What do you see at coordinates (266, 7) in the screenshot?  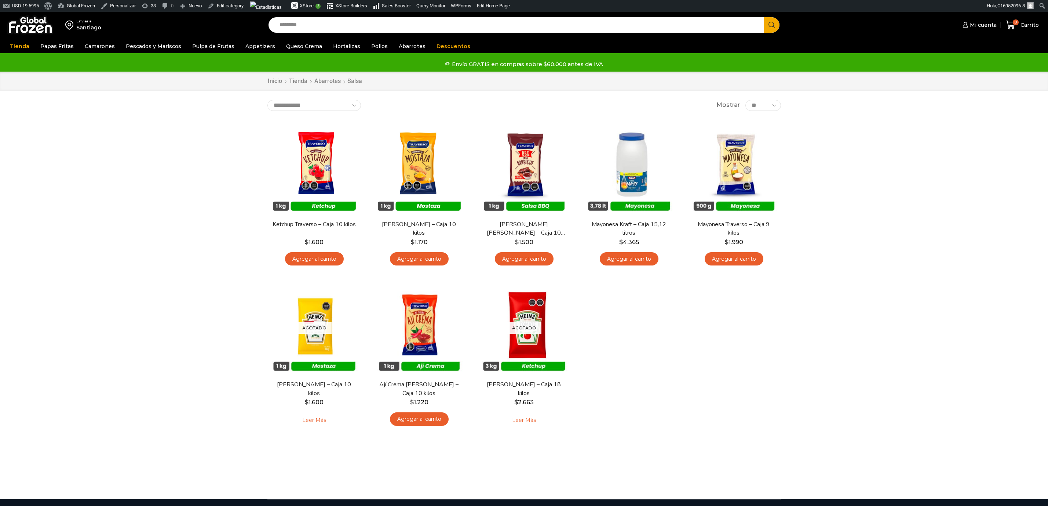 I see `img: Visitas de 48 horas. Haz clic para ver más estadísticas del sitio.` at bounding box center [266, 7].